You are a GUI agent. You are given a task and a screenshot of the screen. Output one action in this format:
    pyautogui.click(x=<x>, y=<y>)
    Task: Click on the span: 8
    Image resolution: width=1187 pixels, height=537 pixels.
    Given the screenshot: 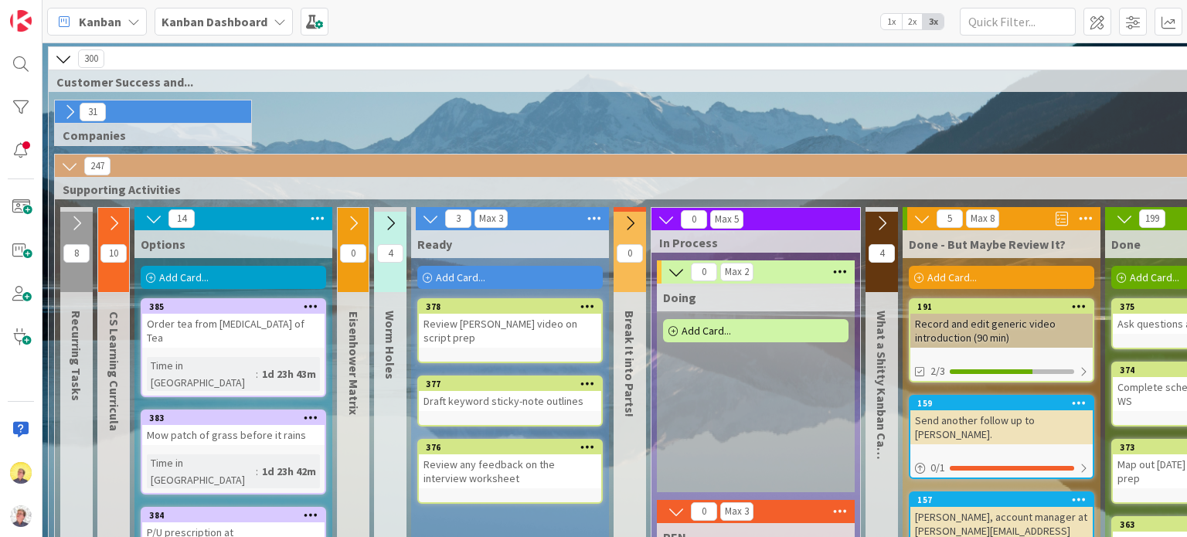 What is the action you would take?
    pyautogui.click(x=77, y=254)
    